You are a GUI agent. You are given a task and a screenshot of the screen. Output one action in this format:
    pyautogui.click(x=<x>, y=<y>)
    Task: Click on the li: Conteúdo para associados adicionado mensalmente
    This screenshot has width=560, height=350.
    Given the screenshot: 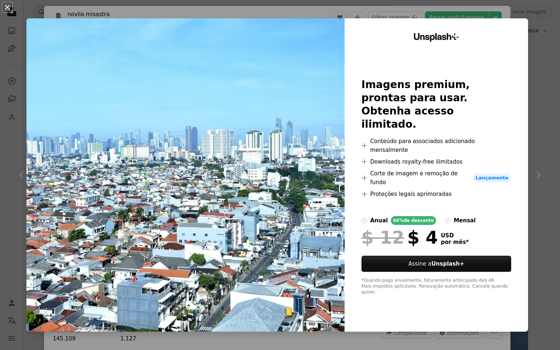 What is the action you would take?
    pyautogui.click(x=437, y=146)
    